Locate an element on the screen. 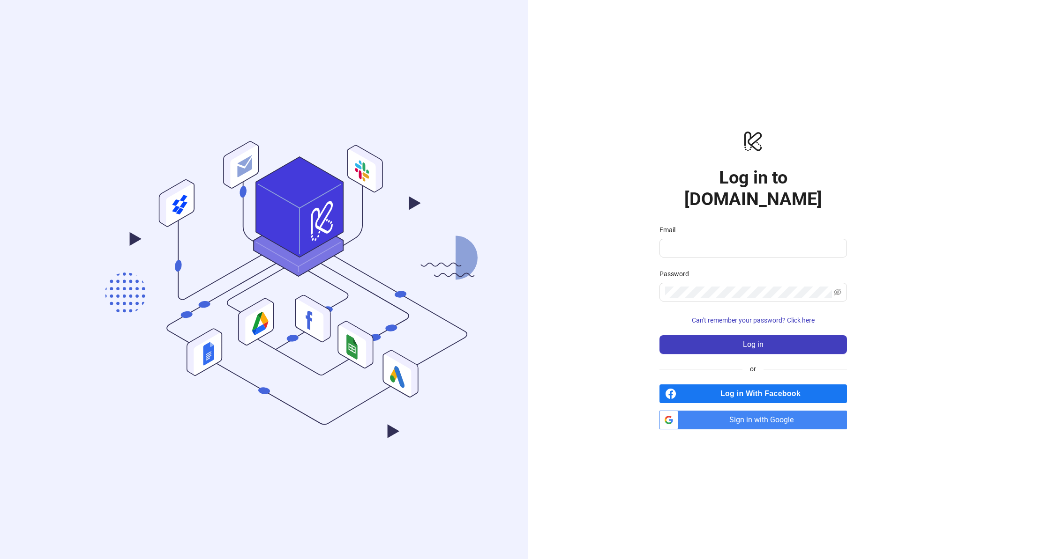 This screenshot has height=559, width=1056. span: eye-invisible is located at coordinates (837, 292).